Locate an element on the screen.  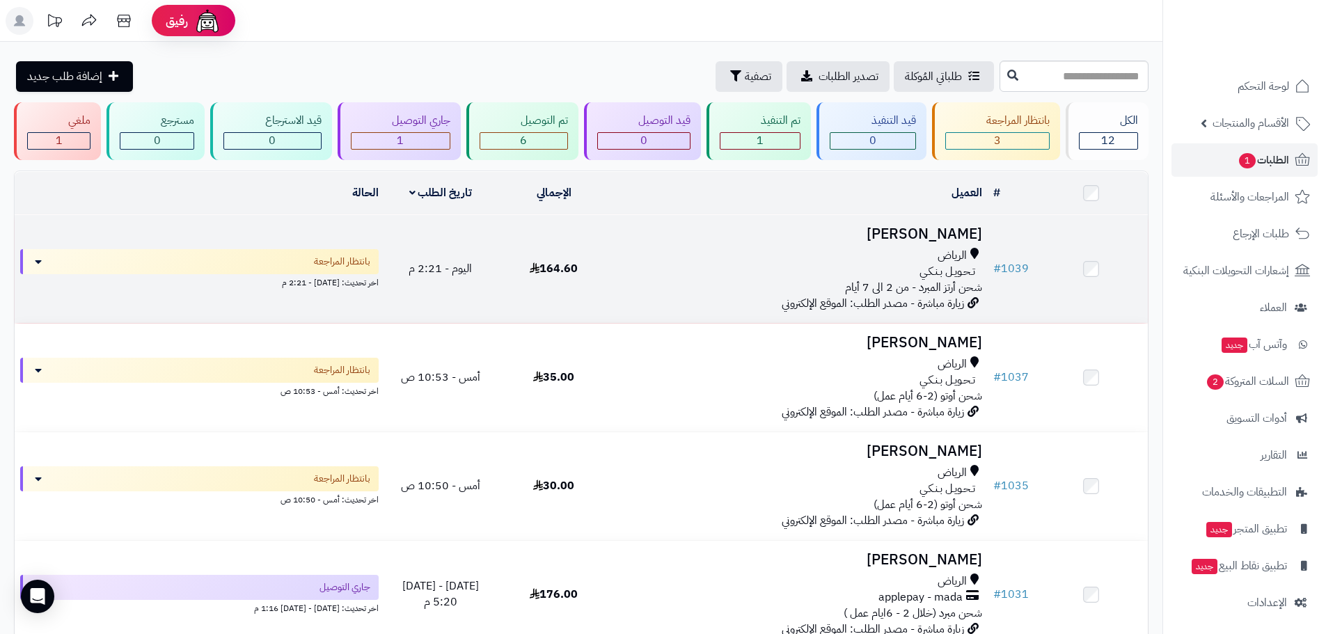
a: قيد الاسترجاع 0 is located at coordinates (271, 131).